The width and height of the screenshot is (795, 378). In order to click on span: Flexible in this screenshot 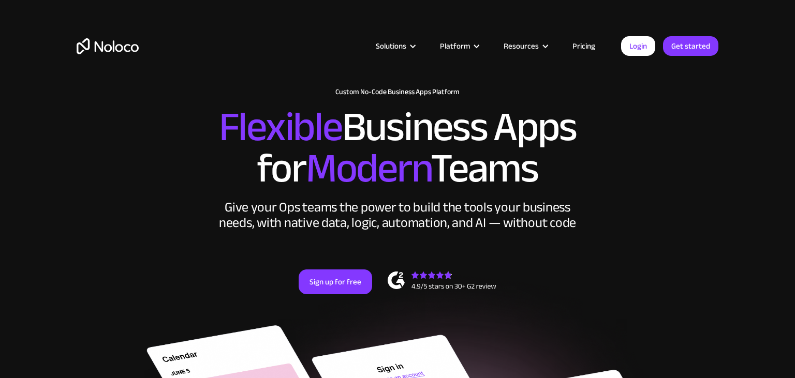, I will do `click(280, 127)`.